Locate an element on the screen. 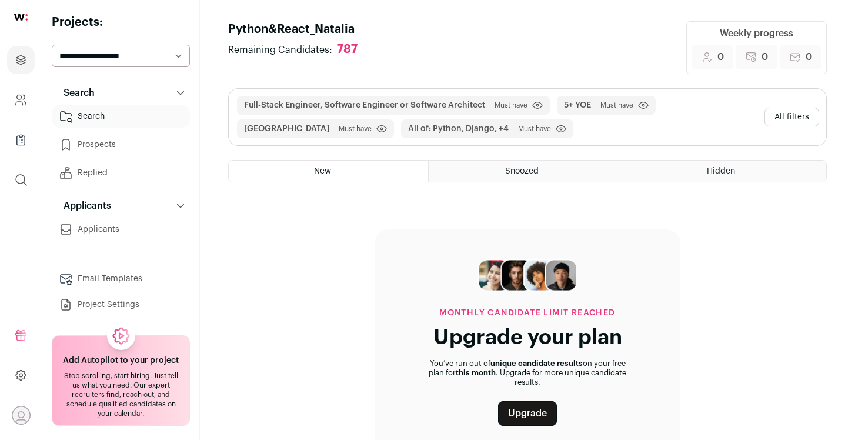  span: this month is located at coordinates (476, 372).